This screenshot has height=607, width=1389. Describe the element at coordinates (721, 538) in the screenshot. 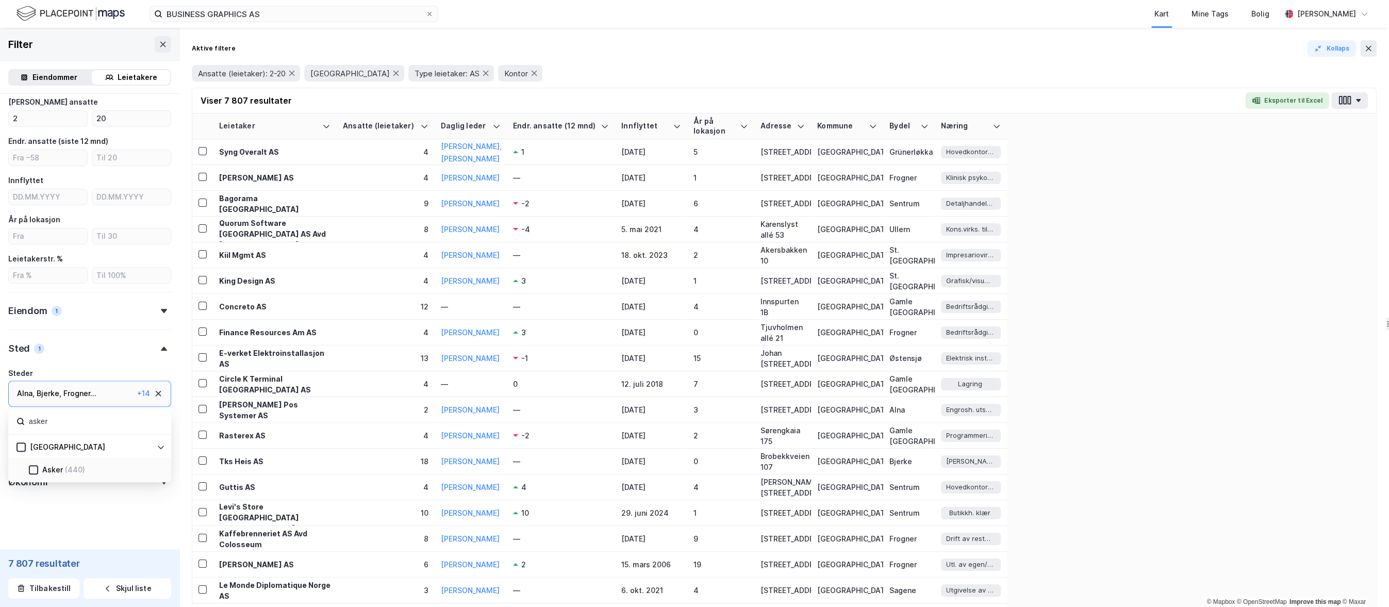

I see `div: 9` at that location.